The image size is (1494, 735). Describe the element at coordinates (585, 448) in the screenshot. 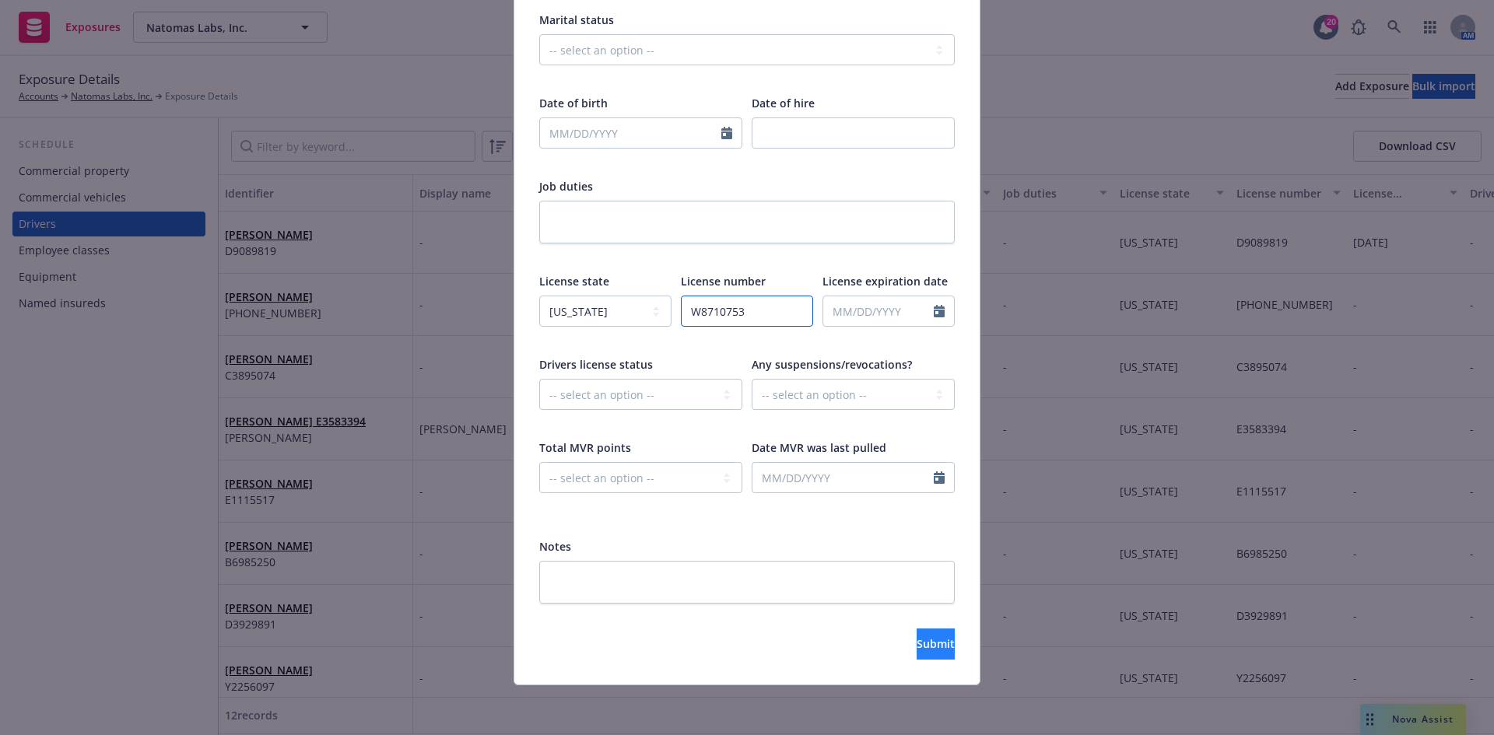

I see `span: Total MVR points` at that location.